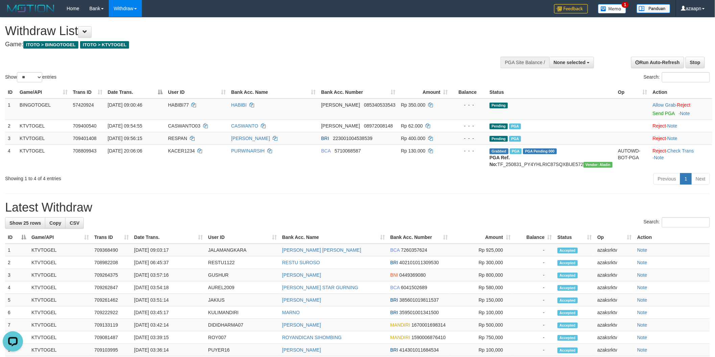  I want to click on span: Copy 223001004538539 to clipboard, so click(353, 138).